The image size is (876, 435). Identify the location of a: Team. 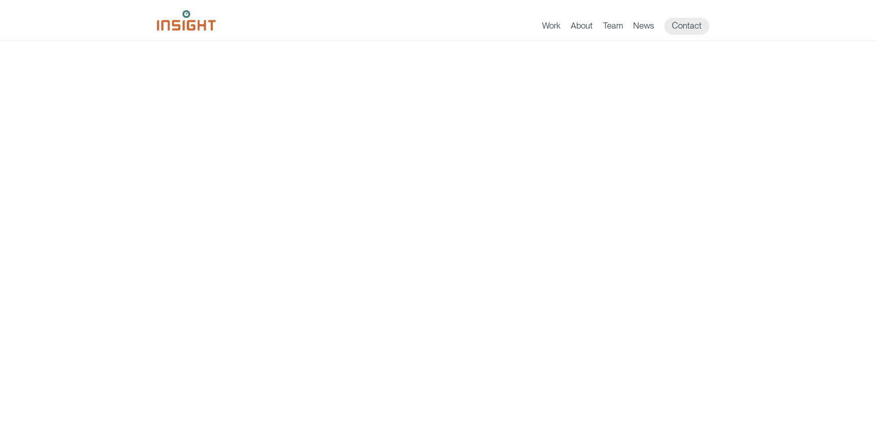
(612, 28).